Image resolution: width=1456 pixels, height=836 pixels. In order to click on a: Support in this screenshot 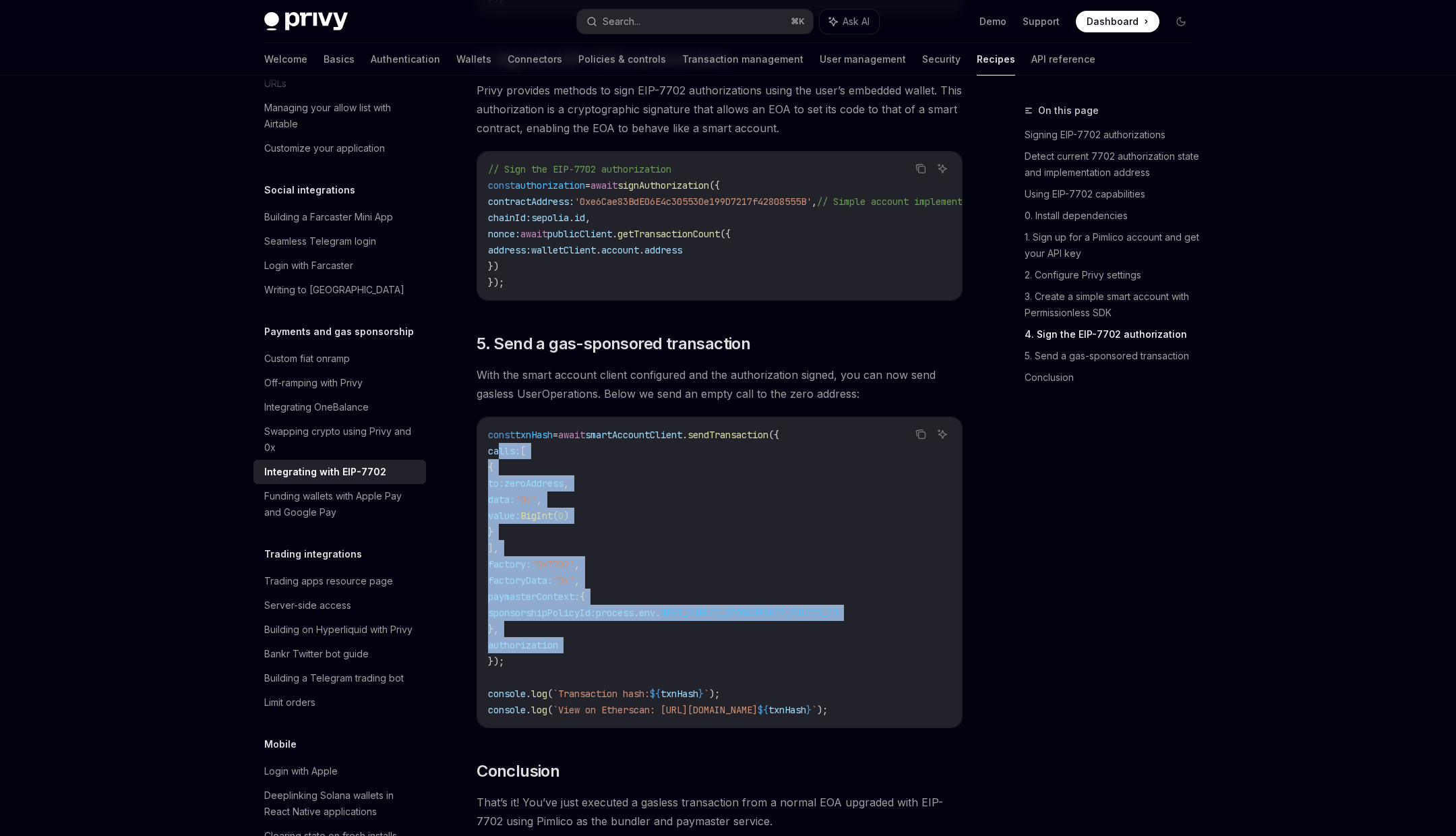, I will do `click(1041, 22)`.